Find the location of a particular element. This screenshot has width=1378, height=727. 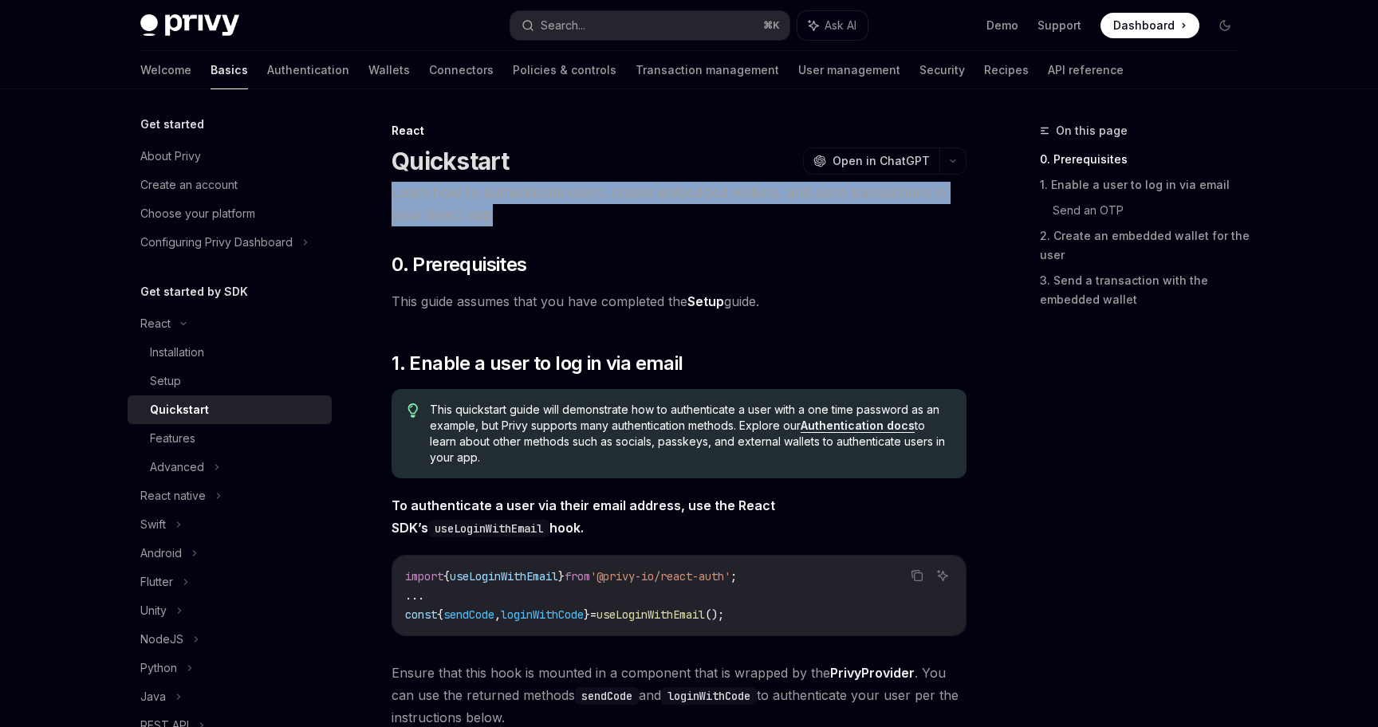

a: About Privy is located at coordinates (230, 156).